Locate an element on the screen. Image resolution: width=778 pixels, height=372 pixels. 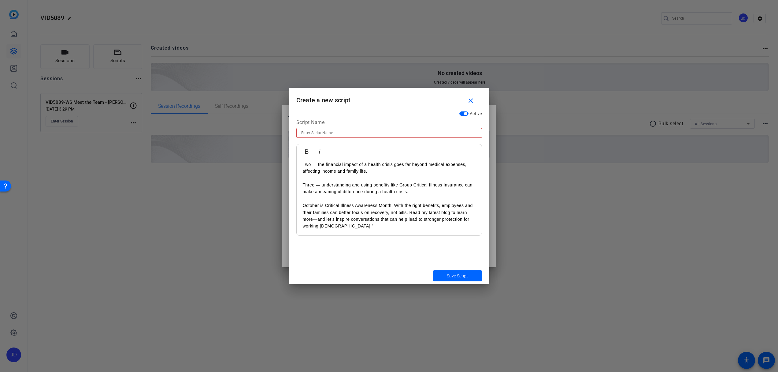
span: Save Script is located at coordinates (457, 276).